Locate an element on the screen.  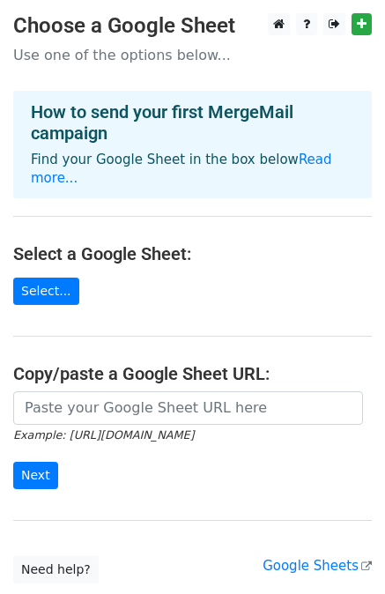
input: Paste your Google Sheet URL here is located at coordinates (188, 408).